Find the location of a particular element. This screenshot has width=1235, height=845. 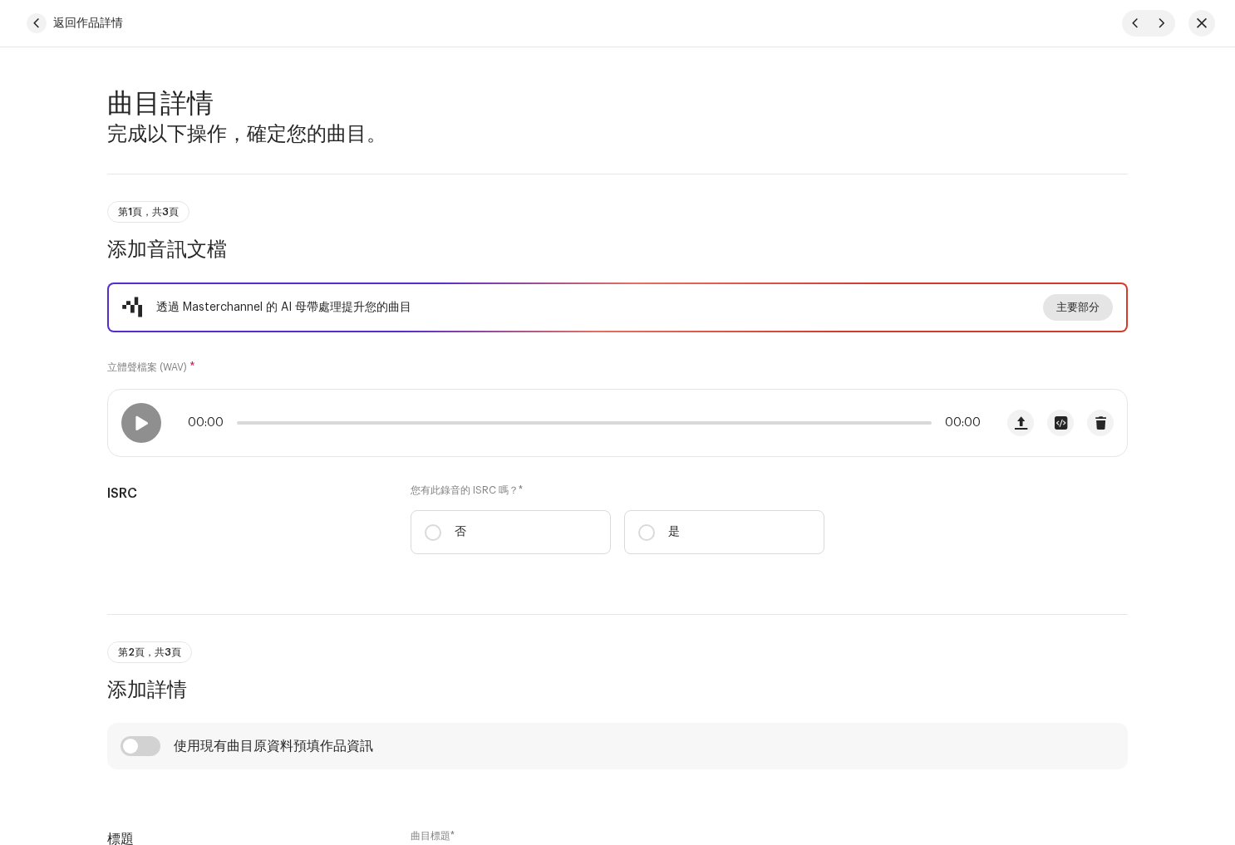

font: 是 is located at coordinates (674, 532).